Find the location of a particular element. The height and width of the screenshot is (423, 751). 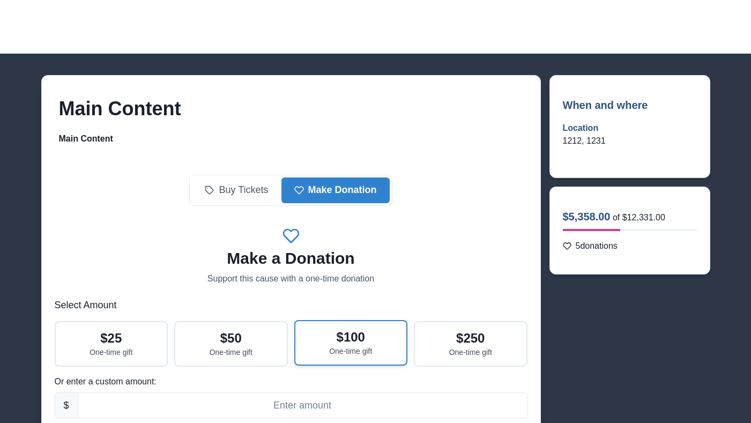

p: $ 250 is located at coordinates (470, 338).